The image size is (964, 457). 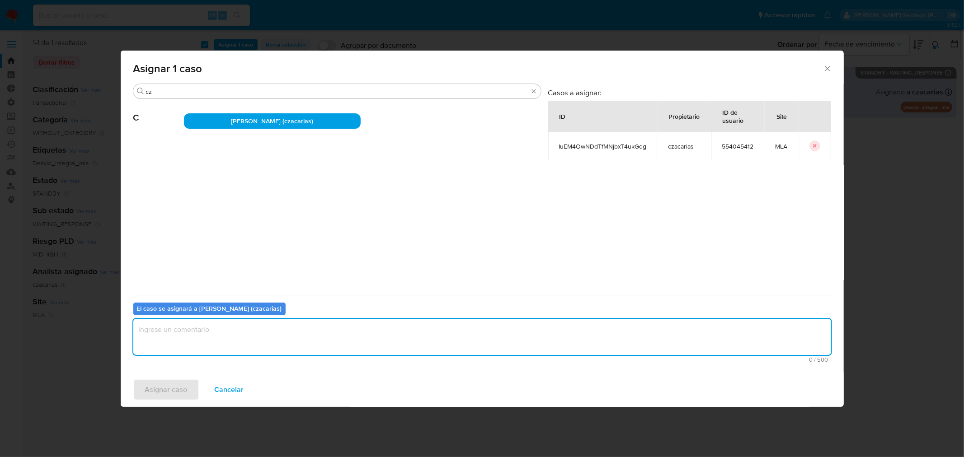 I want to click on h3: Casos a asignar:, so click(x=690, y=93).